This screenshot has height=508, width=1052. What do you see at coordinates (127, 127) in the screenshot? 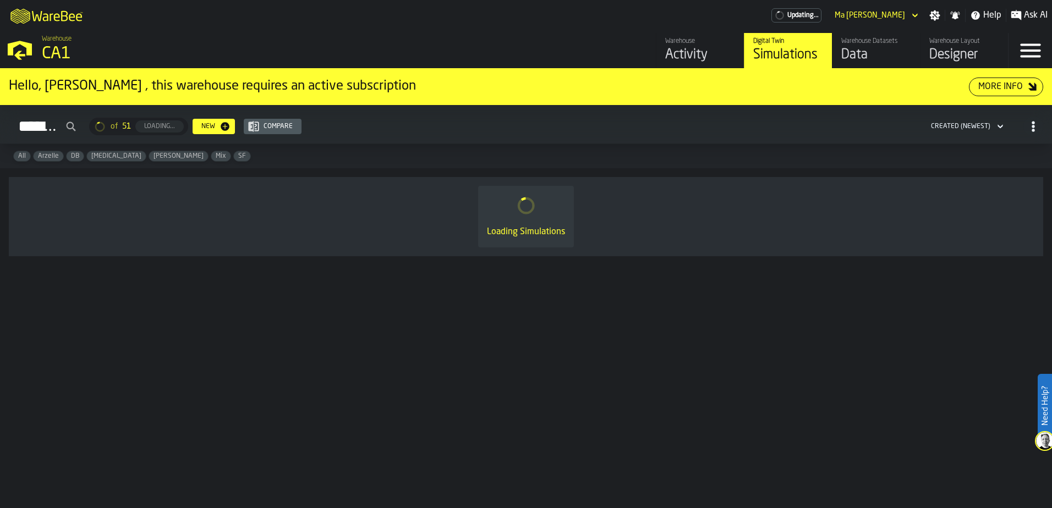
I see `span: 51` at bounding box center [127, 127].